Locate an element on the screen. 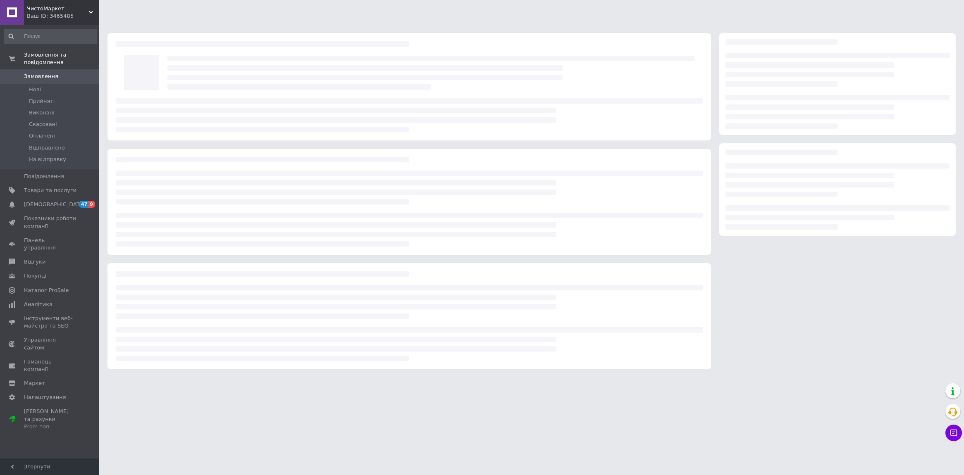  span: Аналітика is located at coordinates (38, 305).